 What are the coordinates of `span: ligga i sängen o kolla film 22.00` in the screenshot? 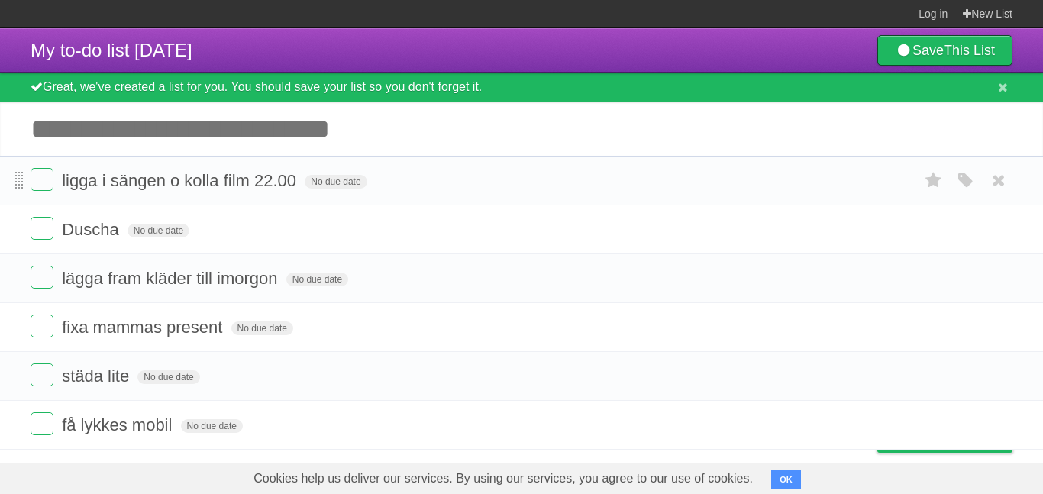 It's located at (181, 180).